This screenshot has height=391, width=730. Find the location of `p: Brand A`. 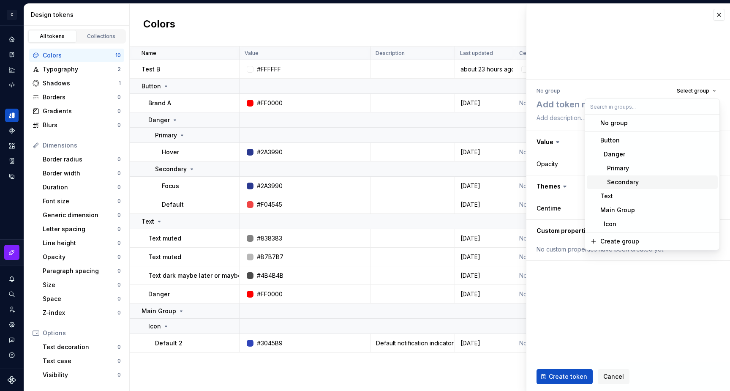

p: Brand A is located at coordinates (160, 103).